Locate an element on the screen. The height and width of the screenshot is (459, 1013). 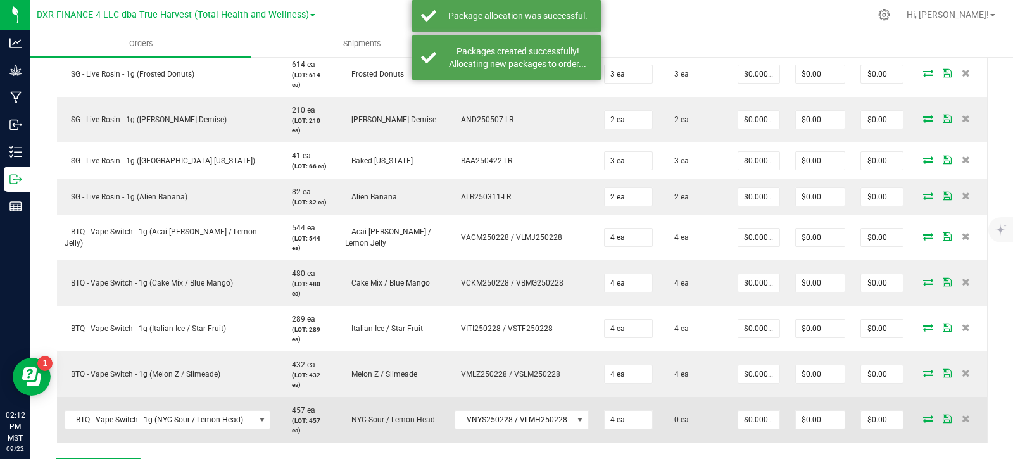
span: Shipments is located at coordinates (362, 44).